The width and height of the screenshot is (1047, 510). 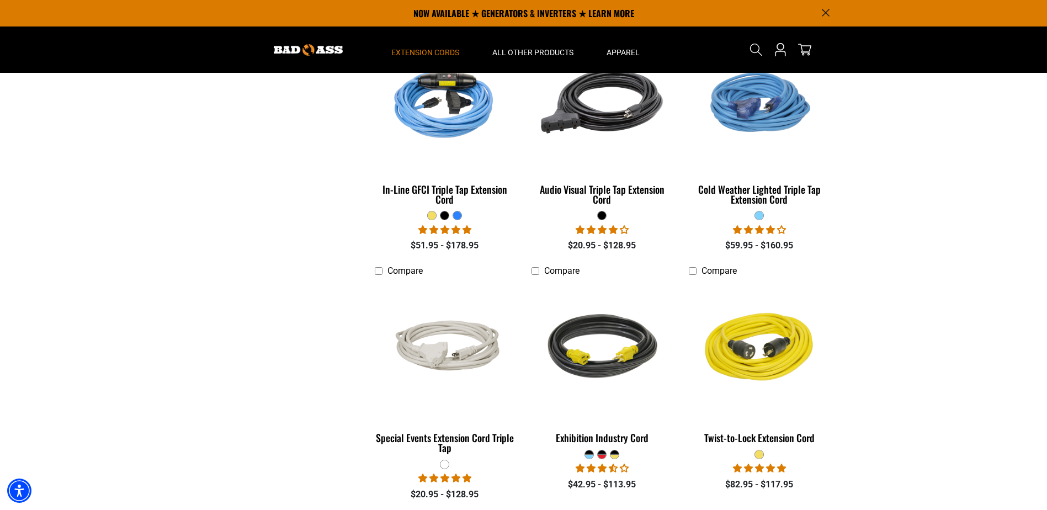 What do you see at coordinates (602, 485) in the screenshot?
I see `div: $42.95 - $113.95` at bounding box center [602, 485].